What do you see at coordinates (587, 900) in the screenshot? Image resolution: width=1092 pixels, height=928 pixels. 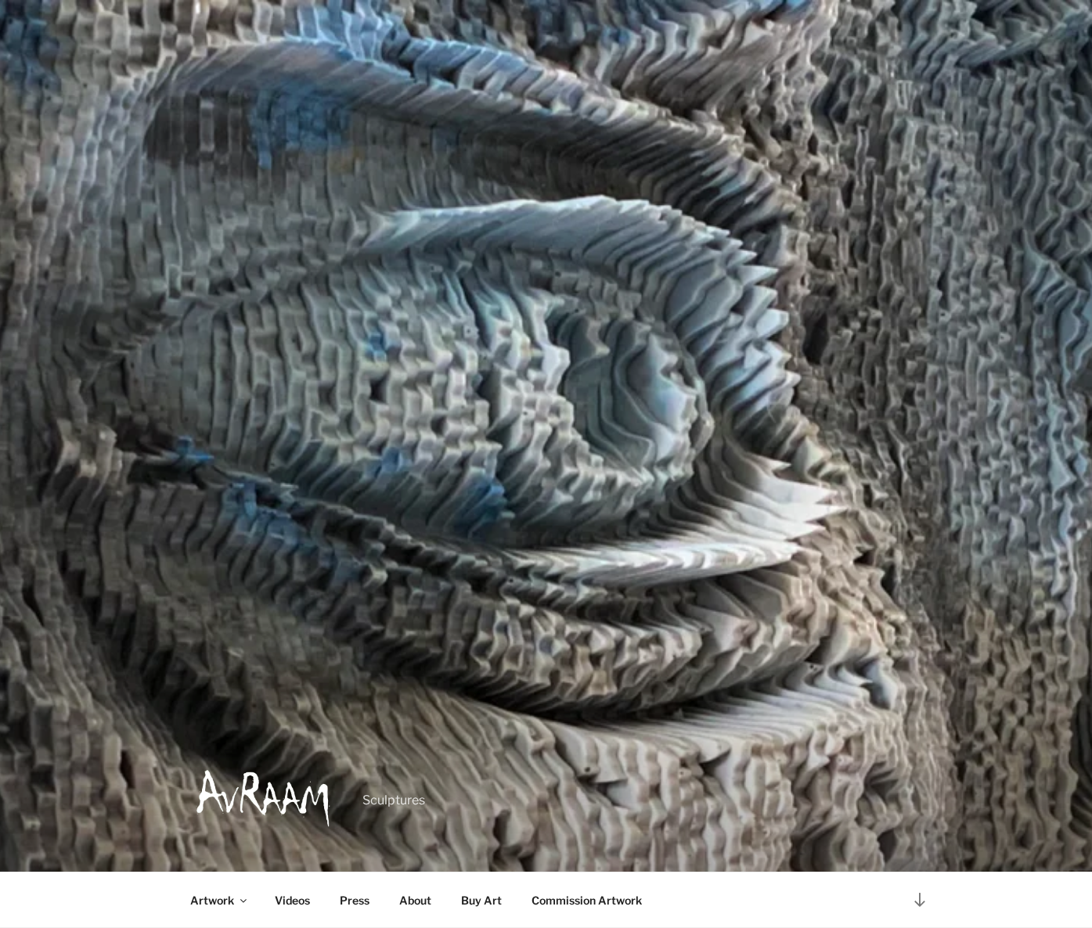 I see `a: Commission Artwork` at bounding box center [587, 900].